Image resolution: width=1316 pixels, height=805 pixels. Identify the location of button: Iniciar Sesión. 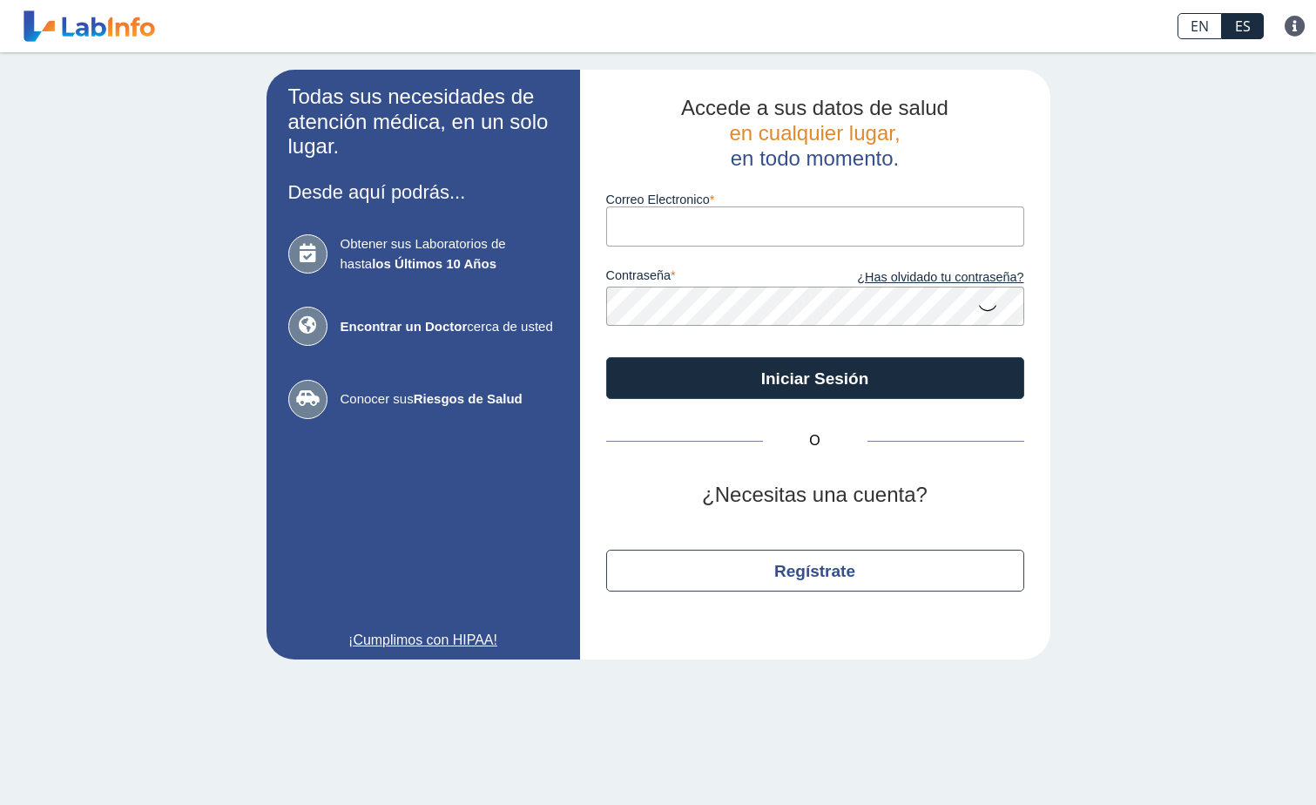
(815, 378).